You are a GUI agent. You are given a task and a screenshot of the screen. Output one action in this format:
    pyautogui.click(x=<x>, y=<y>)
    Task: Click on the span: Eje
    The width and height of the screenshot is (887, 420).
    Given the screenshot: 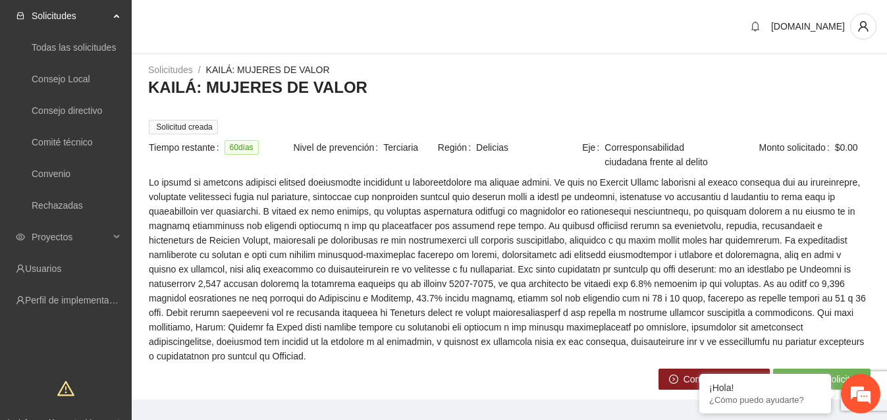 What is the action you would take?
    pyautogui.click(x=593, y=155)
    